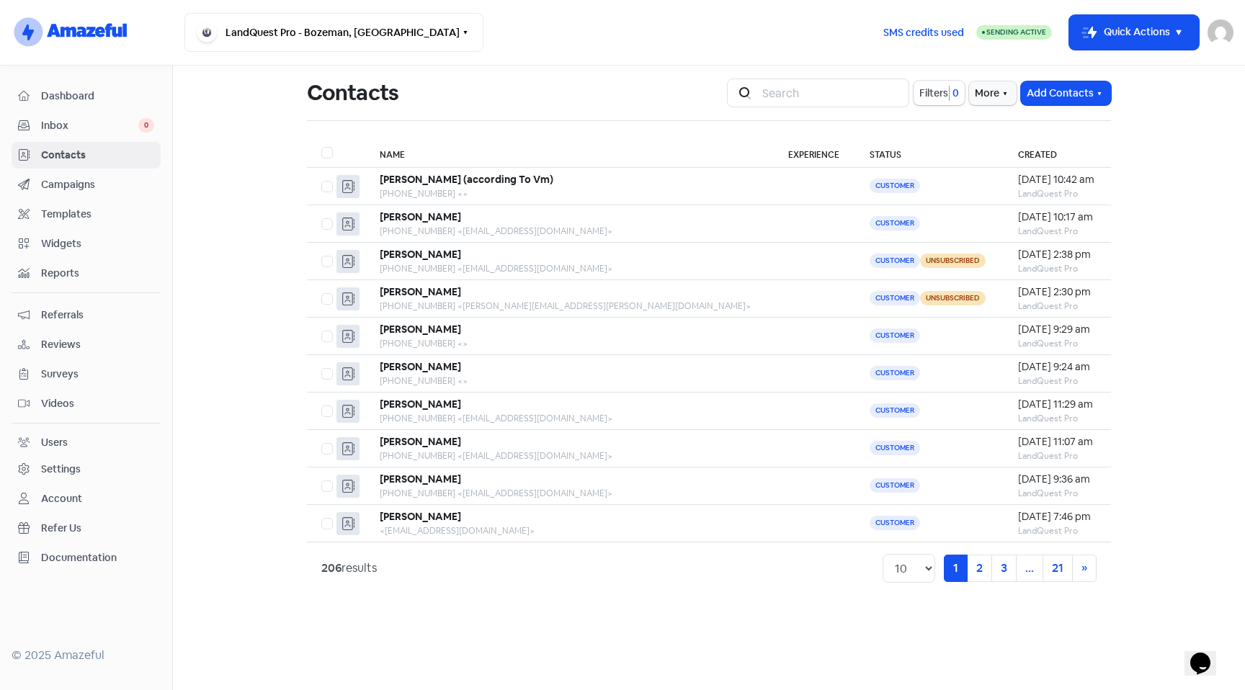 This screenshot has width=1245, height=690. Describe the element at coordinates (955, 568) in the screenshot. I see `a: 1` at that location.